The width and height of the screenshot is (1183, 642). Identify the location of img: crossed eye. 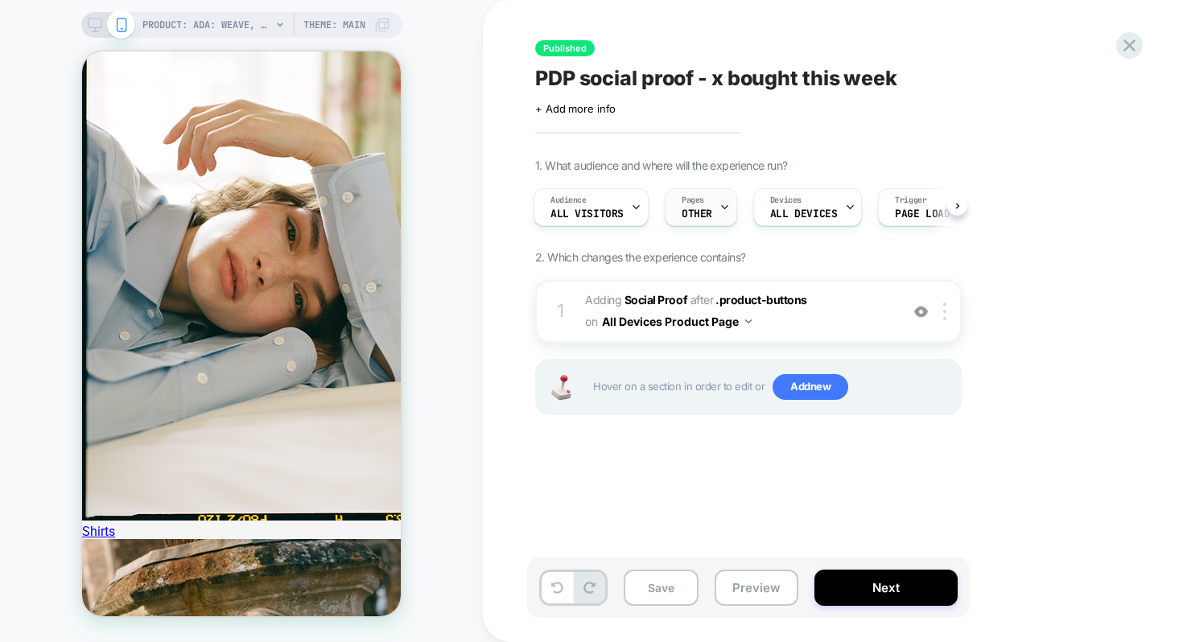
(920, 311).